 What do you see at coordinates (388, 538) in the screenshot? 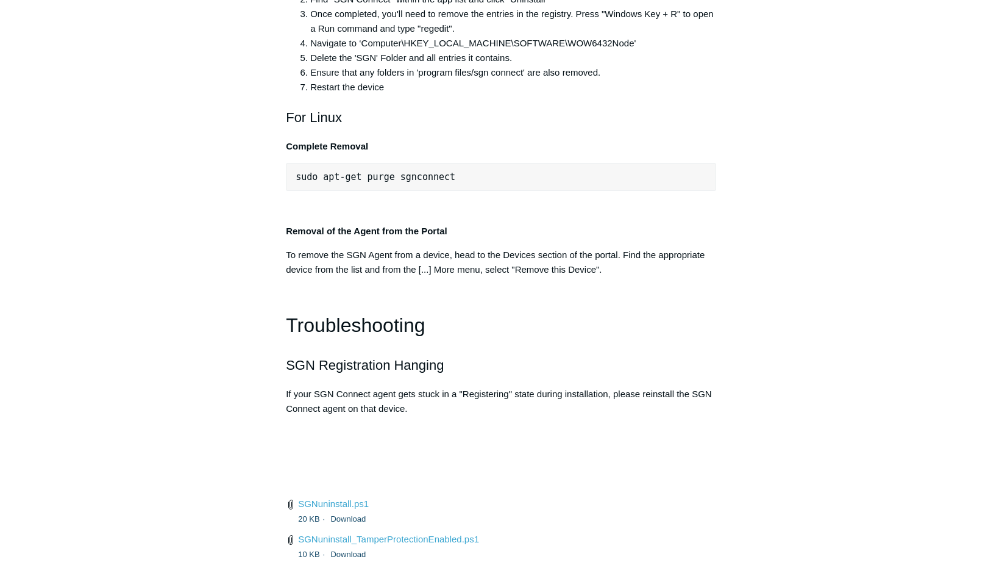
I see `a: SGNuninstall_TamperProtectionEnabled.ps1` at bounding box center [388, 538].